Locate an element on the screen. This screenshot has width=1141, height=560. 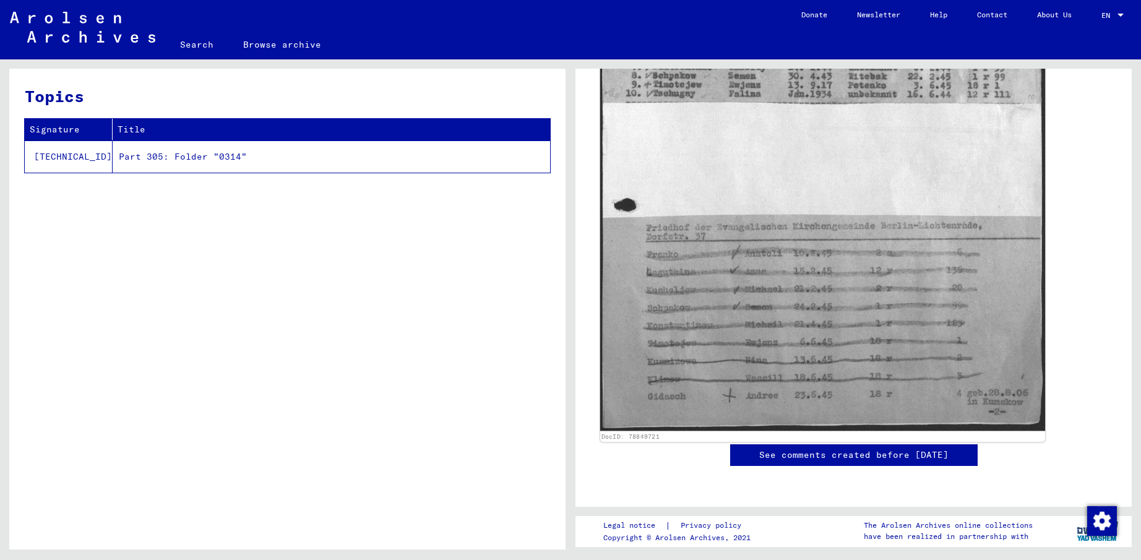
th: Signature is located at coordinates (69, 129).